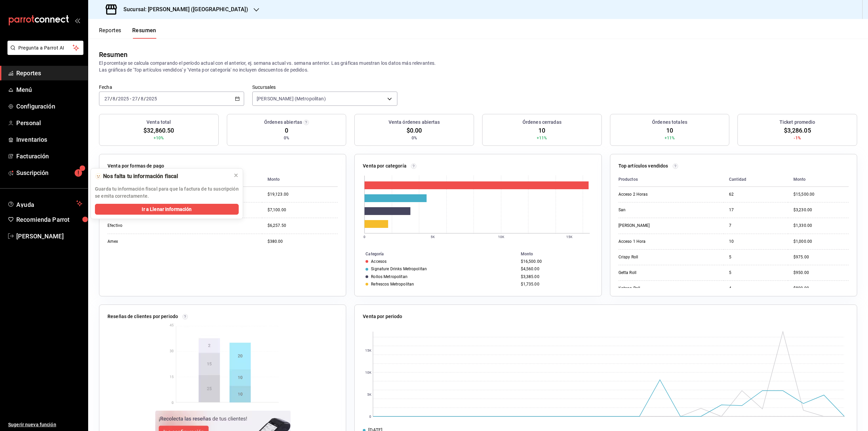 The height and width of the screenshot is (431, 868). I want to click on div: $19,123.00, so click(303, 194).